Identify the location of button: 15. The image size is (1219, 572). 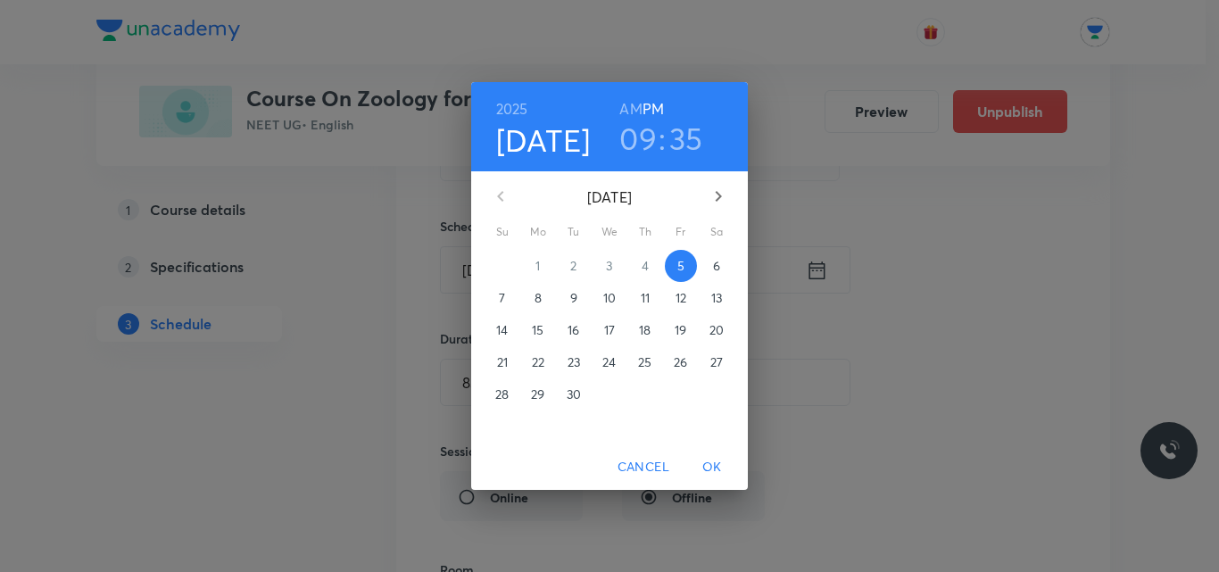
(538, 330).